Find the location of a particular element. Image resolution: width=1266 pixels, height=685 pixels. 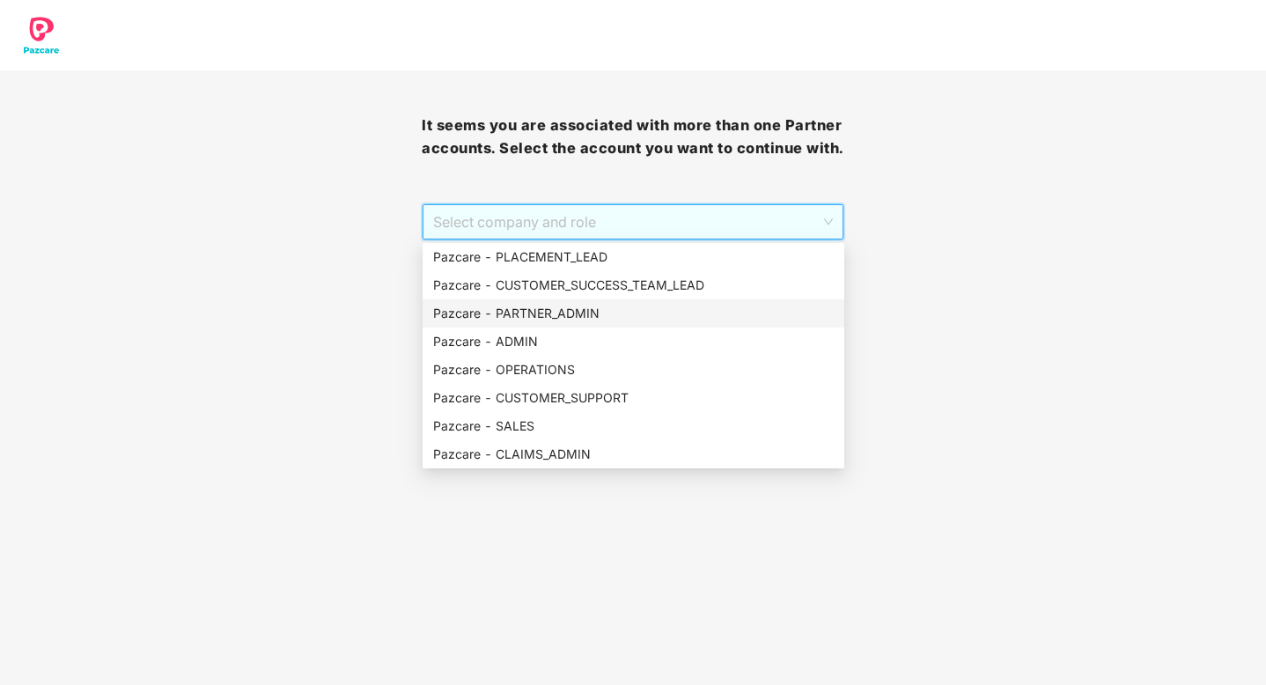

span: Select company and role is located at coordinates (632, 222).